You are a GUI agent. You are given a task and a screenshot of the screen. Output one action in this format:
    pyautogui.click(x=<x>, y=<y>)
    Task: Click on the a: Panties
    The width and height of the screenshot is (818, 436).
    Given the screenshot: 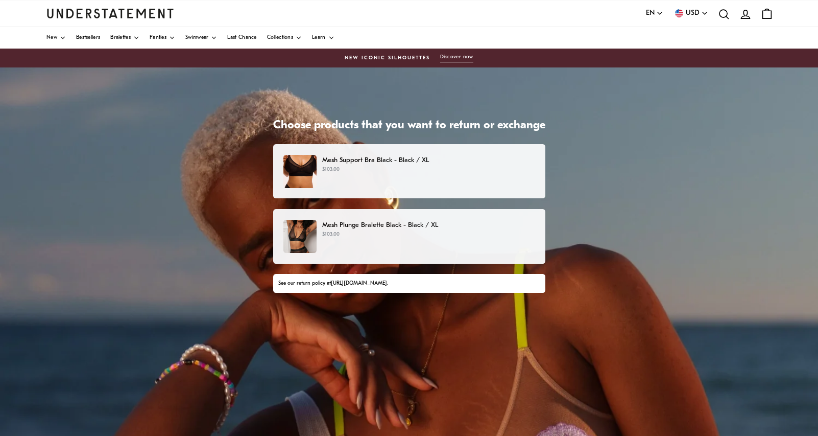 What is the action you would take?
    pyautogui.click(x=162, y=38)
    